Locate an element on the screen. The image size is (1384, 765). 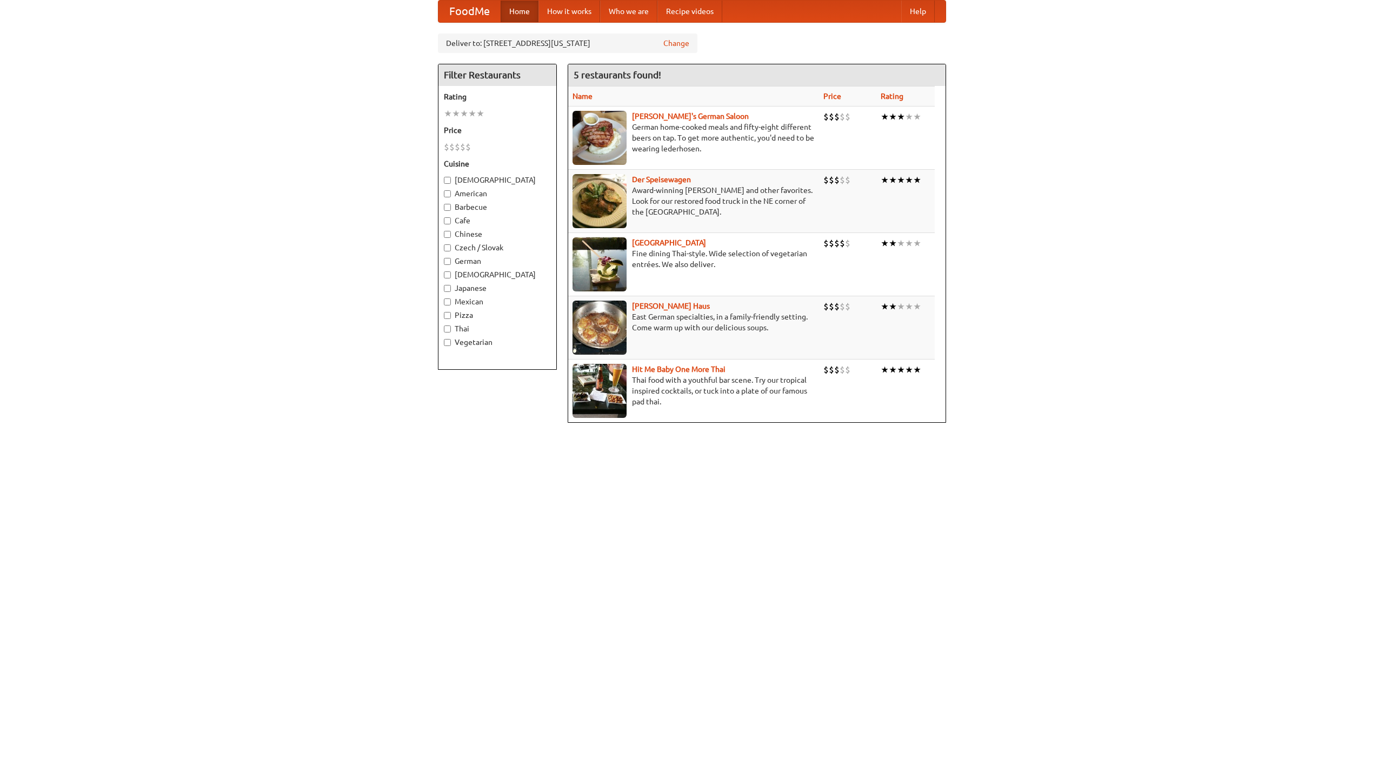
a: FoodMe is located at coordinates (469, 11).